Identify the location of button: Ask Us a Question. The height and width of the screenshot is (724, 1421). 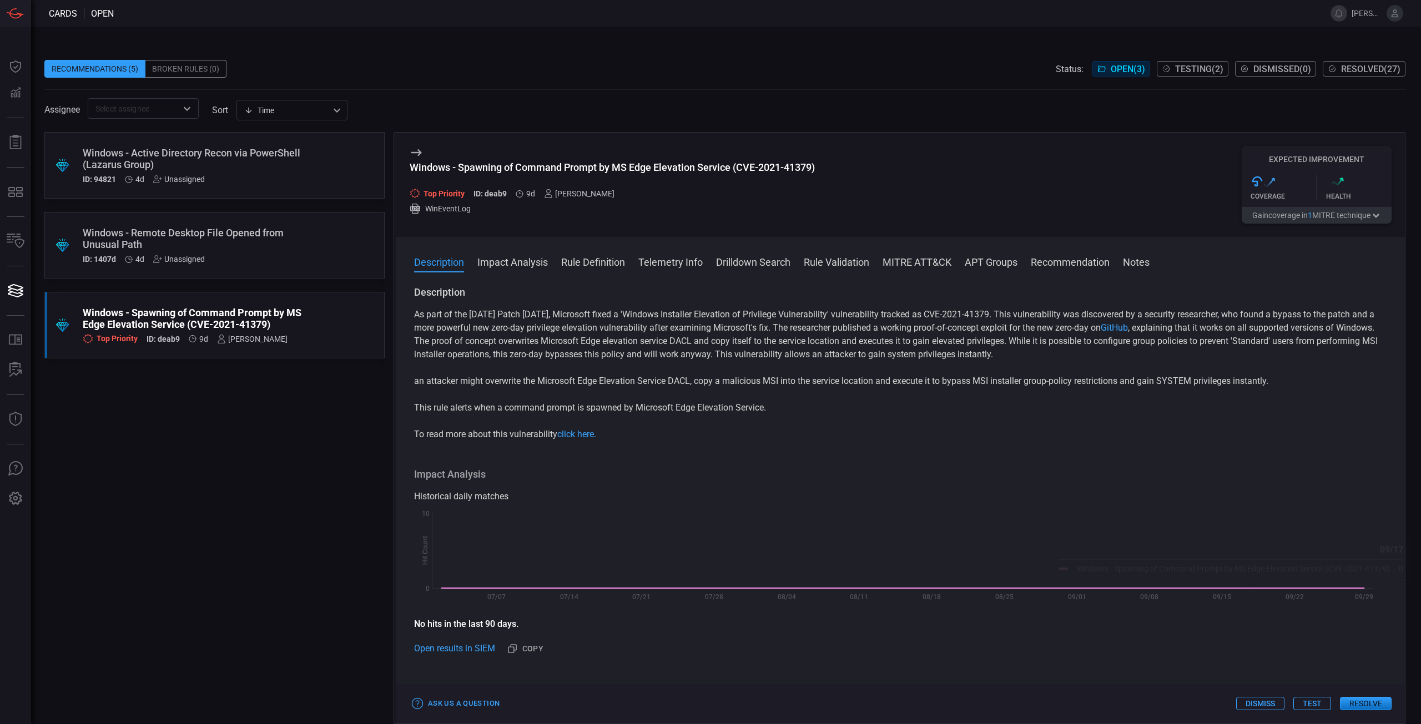
(456, 704).